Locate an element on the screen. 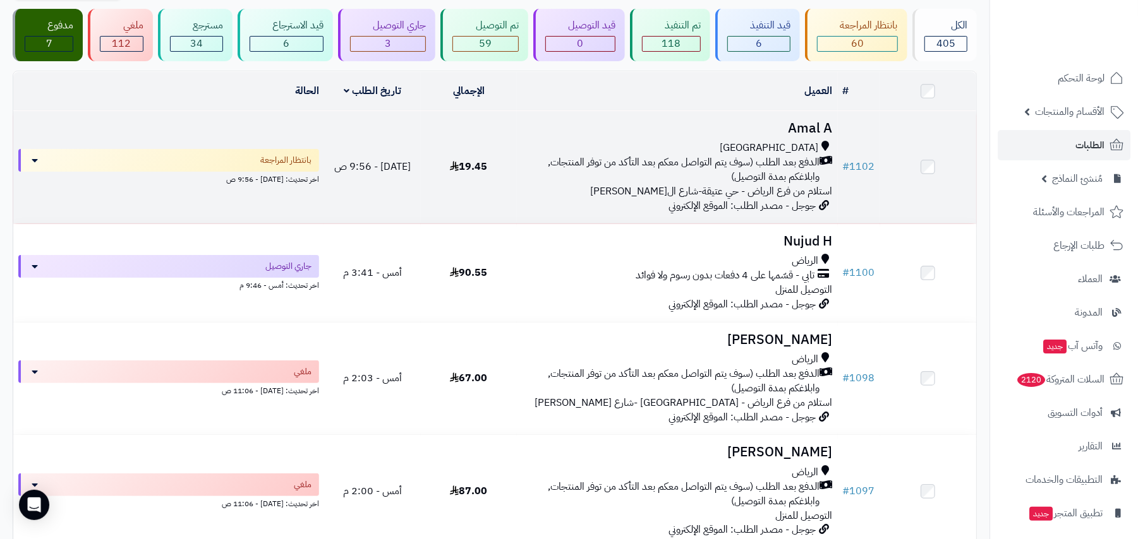  div: جاري التوصيل is located at coordinates (388, 25).